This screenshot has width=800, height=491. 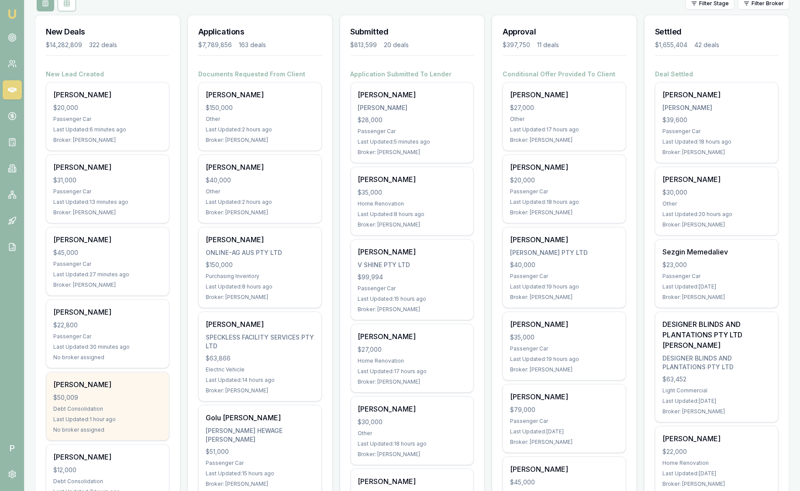 I want to click on img: emu-icon-u.png, so click(x=12, y=14).